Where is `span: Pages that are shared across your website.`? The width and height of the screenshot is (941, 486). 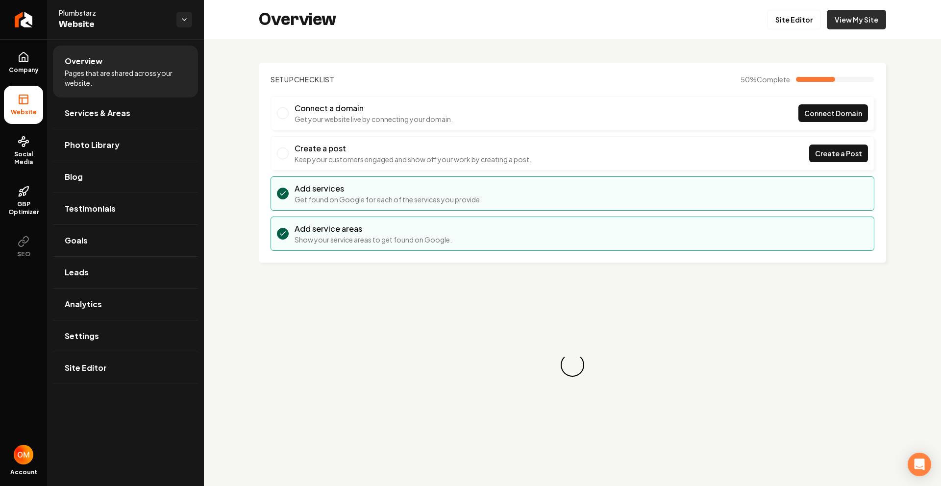
span: Pages that are shared across your website. is located at coordinates (125, 78).